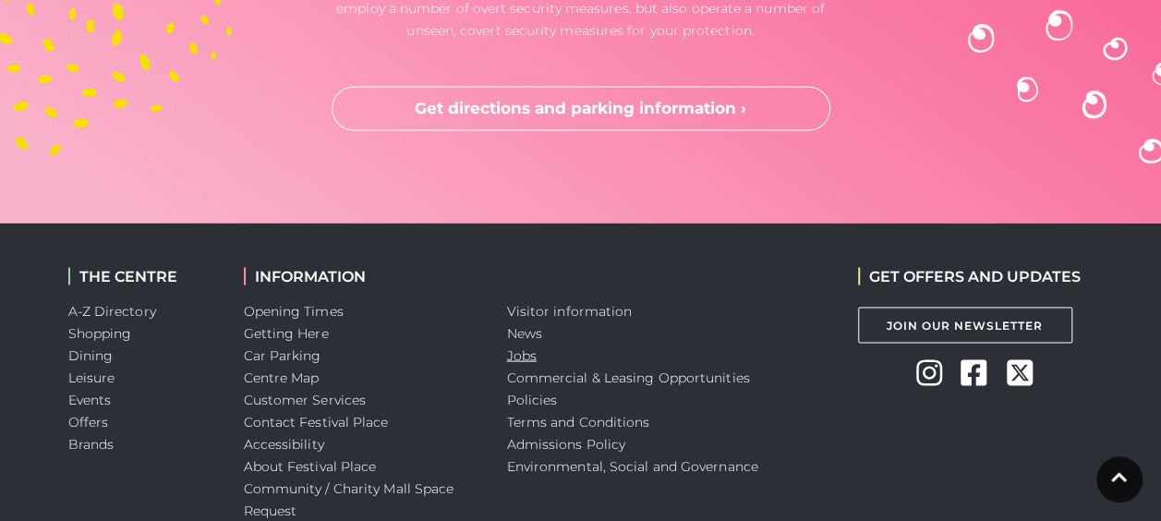 The width and height of the screenshot is (1161, 521). I want to click on a: News, so click(524, 332).